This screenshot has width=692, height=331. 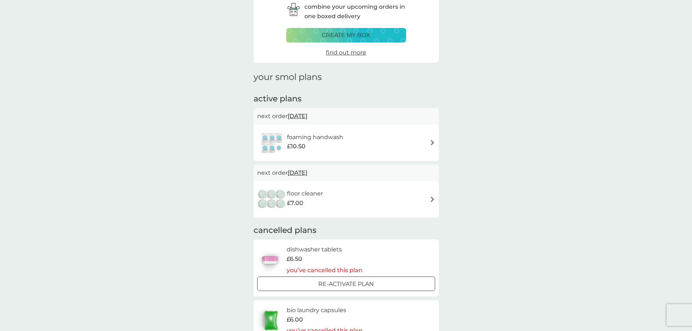 I want to click on p: you’ve cancelled this plan, so click(x=324, y=270).